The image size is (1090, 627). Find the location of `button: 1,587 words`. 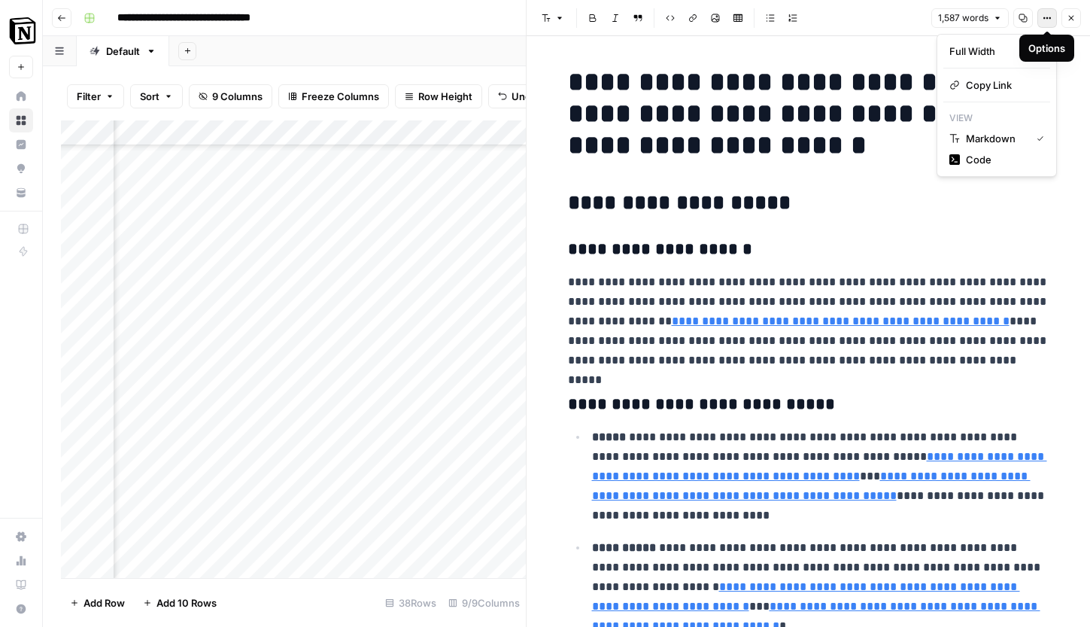

button: 1,587 words is located at coordinates (970, 18).